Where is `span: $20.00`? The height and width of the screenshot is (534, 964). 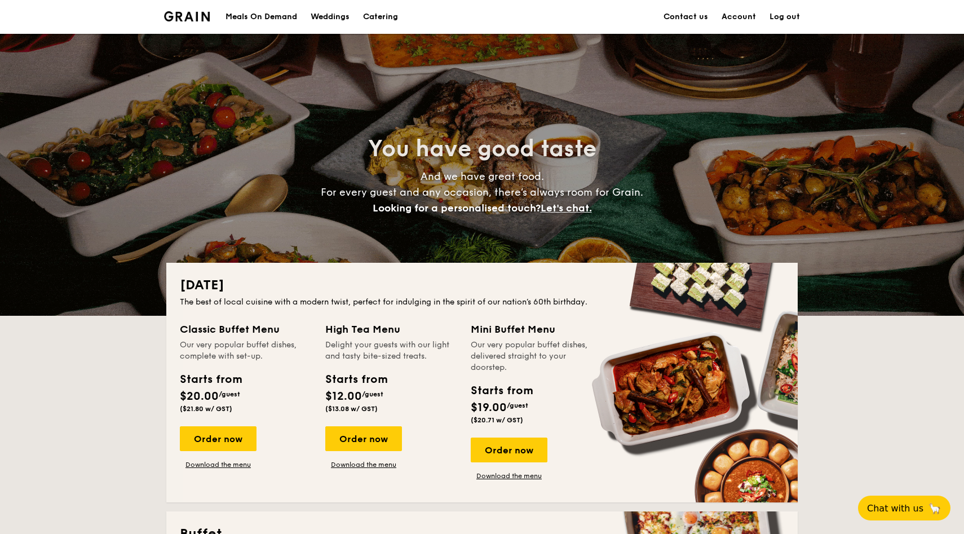 span: $20.00 is located at coordinates (199, 396).